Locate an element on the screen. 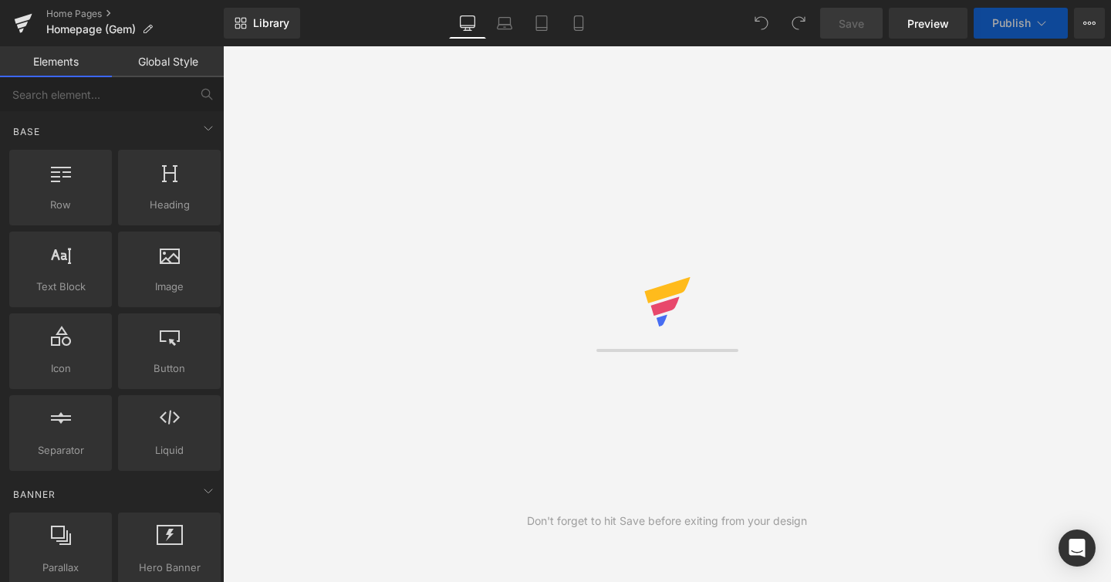  button: More is located at coordinates (1089, 23).